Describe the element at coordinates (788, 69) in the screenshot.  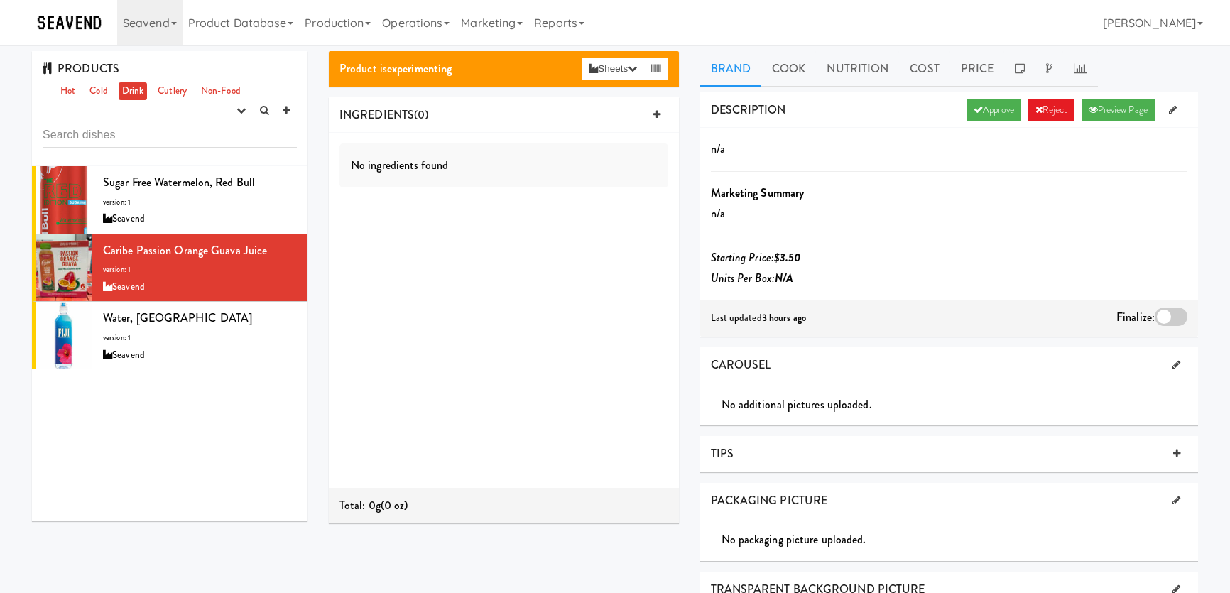
I see `a: Cook` at that location.